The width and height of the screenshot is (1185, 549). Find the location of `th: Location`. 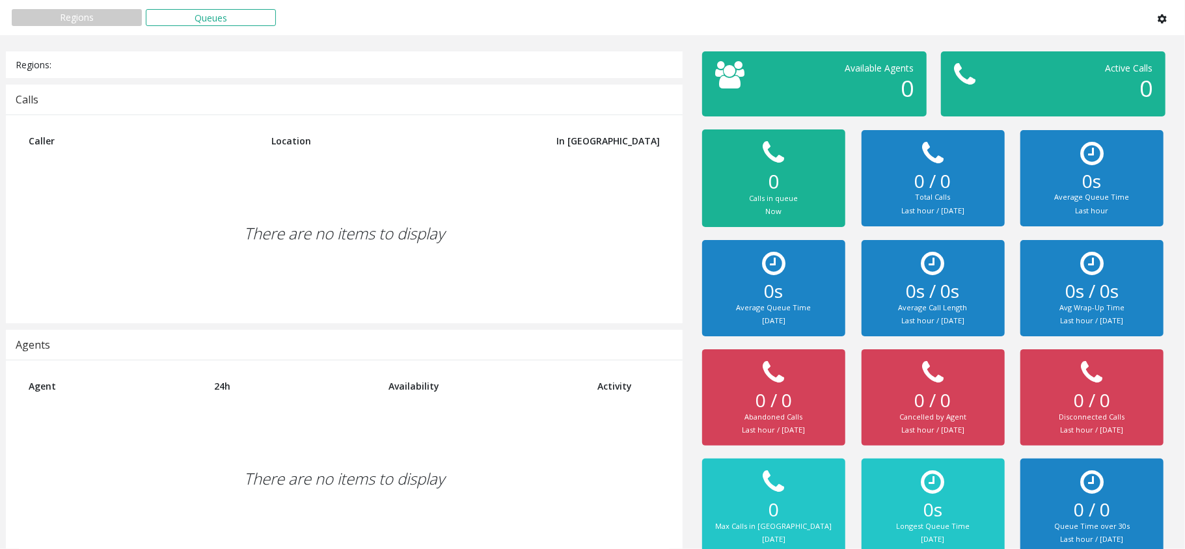

th: Location is located at coordinates (390, 141).